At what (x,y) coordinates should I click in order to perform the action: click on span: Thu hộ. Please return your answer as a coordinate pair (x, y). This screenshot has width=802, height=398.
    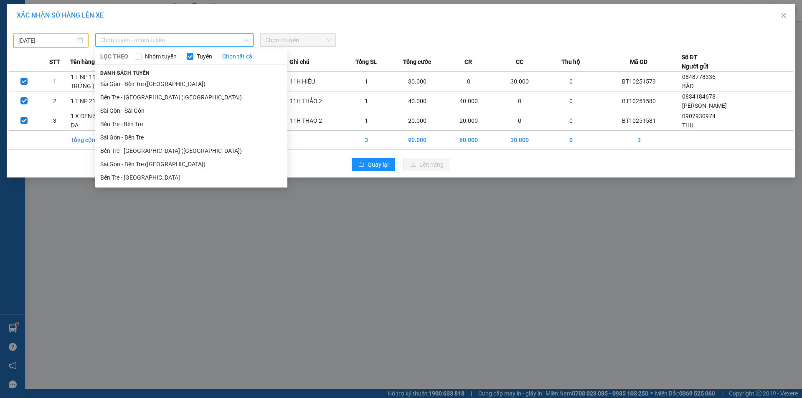
    Looking at the image, I should click on (570, 62).